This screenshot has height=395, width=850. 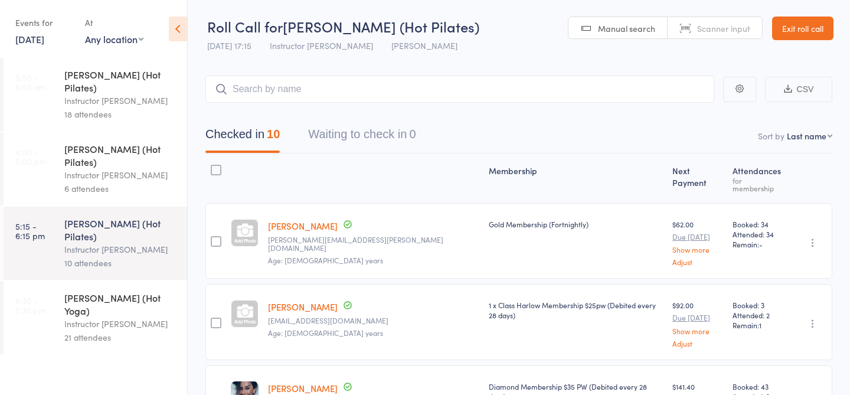 What do you see at coordinates (374, 244) in the screenshot?
I see `small: taylor.basile@hotmail.com` at bounding box center [374, 244].